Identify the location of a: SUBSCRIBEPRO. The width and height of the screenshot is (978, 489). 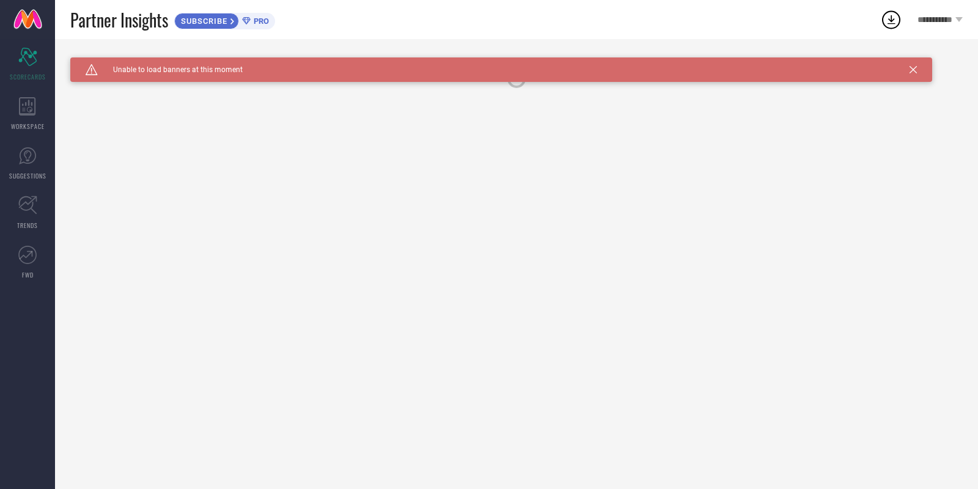
(224, 20).